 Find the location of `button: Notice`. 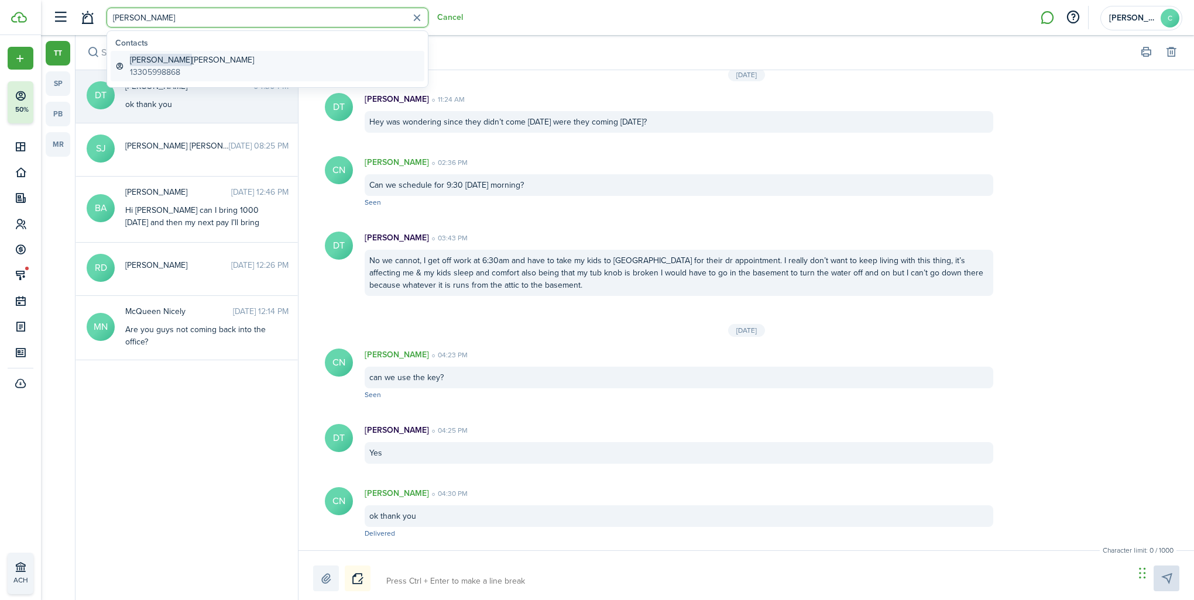

button: Notice is located at coordinates (358, 579).